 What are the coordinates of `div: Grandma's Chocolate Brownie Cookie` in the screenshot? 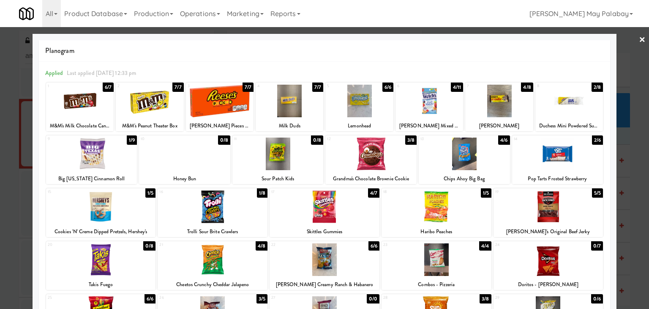 It's located at (371, 178).